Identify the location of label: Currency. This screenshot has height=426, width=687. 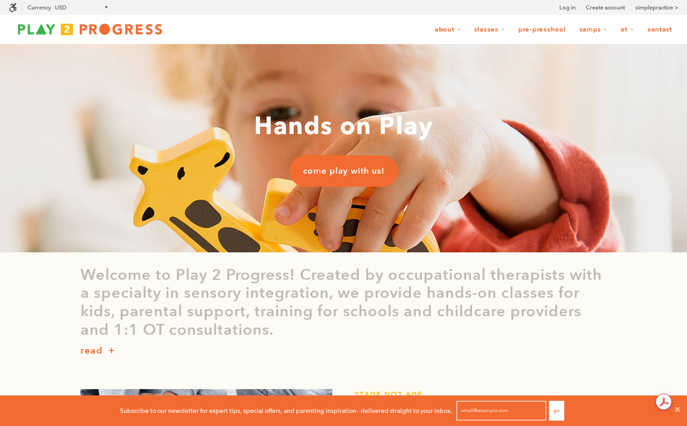
(39, 7).